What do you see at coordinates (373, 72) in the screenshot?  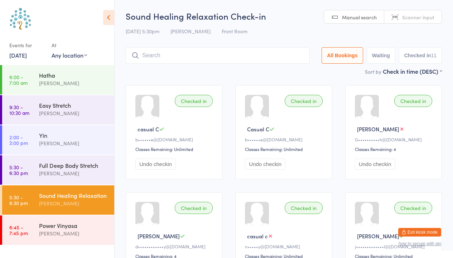 I see `label: Sort by` at bounding box center [373, 72].